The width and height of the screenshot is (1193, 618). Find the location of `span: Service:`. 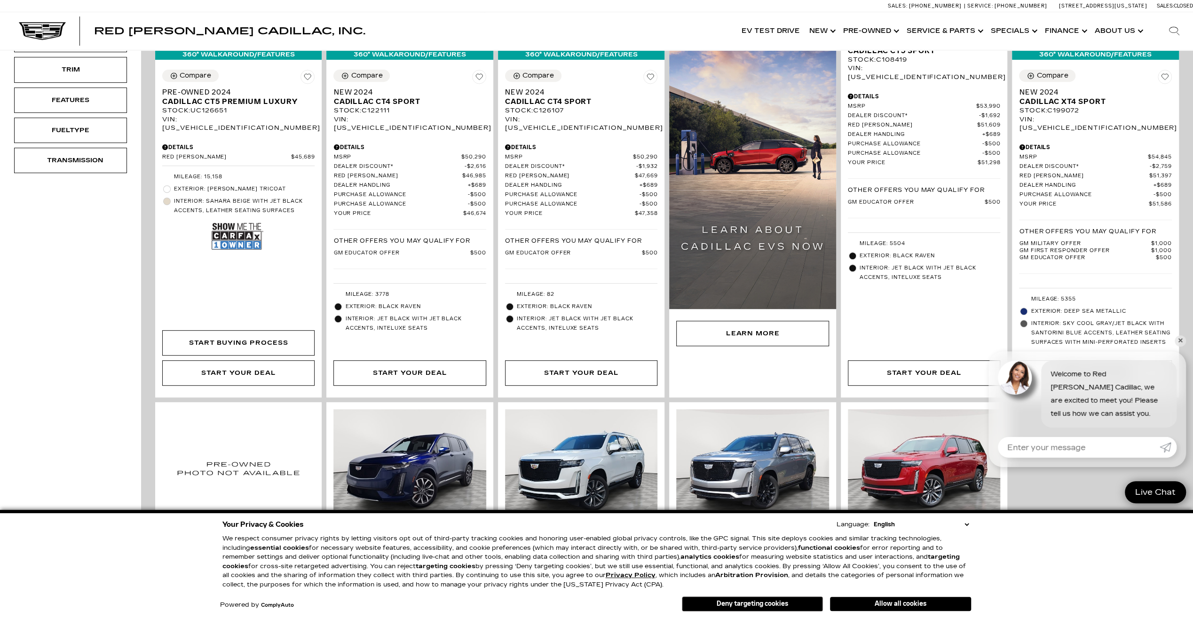

span: Service: is located at coordinates (980, 6).